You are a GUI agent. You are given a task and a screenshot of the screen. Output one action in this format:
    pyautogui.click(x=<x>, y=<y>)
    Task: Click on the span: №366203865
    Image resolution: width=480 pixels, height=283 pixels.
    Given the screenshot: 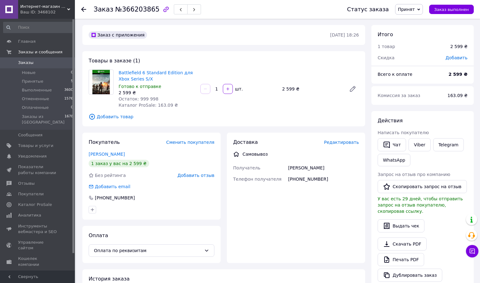 What is the action you would take?
    pyautogui.click(x=137, y=9)
    